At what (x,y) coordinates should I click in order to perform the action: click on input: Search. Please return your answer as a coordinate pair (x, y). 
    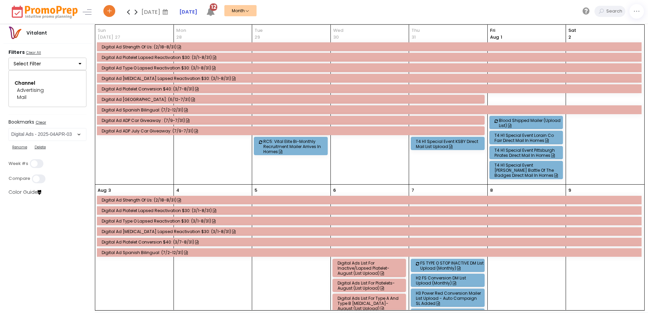
    Looking at the image, I should click on (615, 11).